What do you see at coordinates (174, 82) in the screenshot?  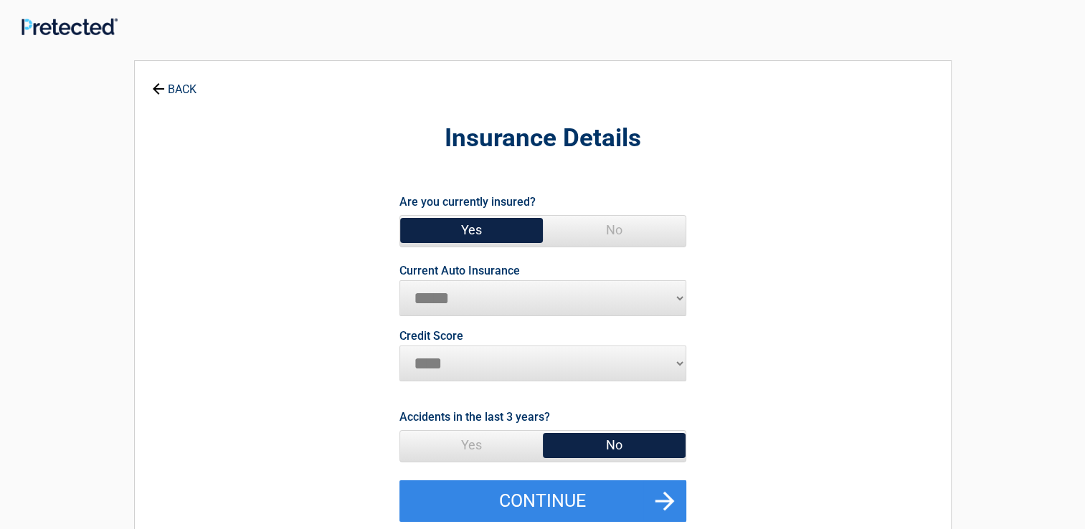 I see `a: BACK` at bounding box center [174, 82].